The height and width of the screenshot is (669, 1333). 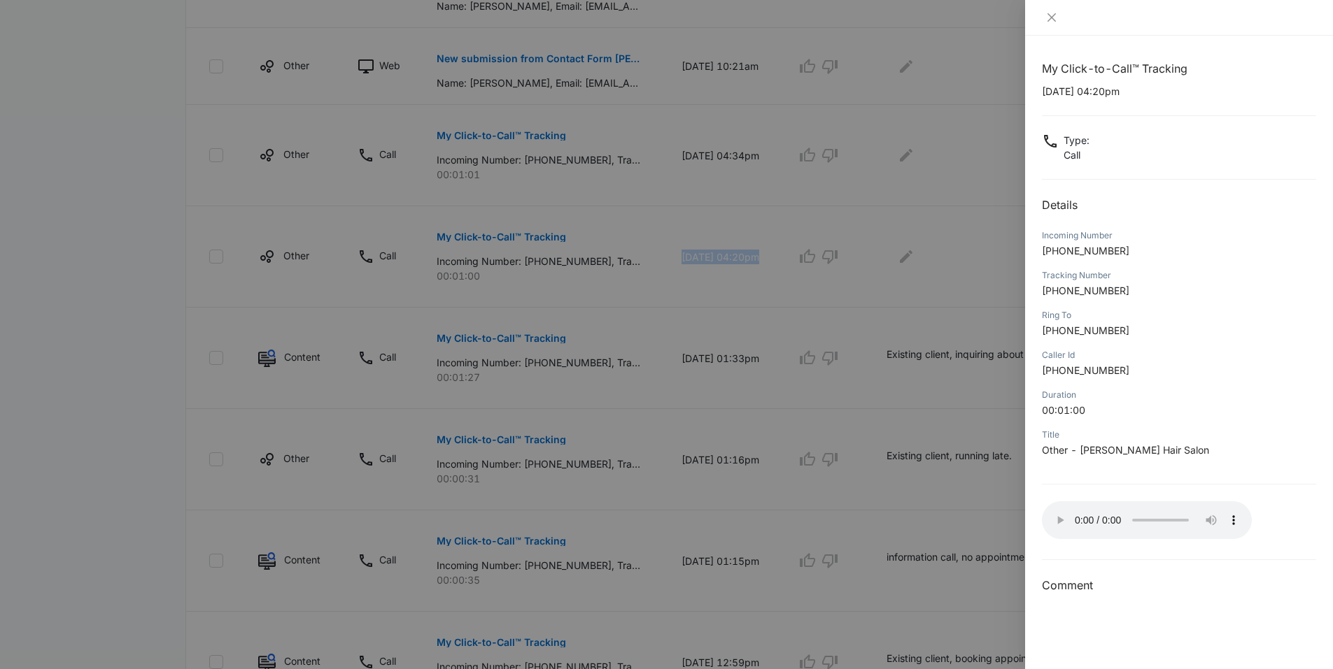 What do you see at coordinates (1063, 410) in the screenshot?
I see `span: 00:01:00` at bounding box center [1063, 410].